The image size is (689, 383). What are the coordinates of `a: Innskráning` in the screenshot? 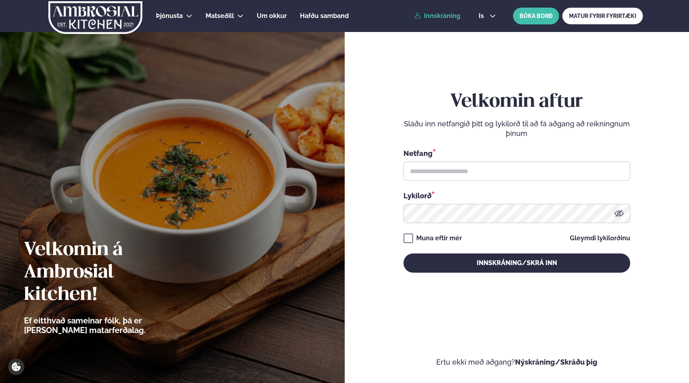 It's located at (437, 16).